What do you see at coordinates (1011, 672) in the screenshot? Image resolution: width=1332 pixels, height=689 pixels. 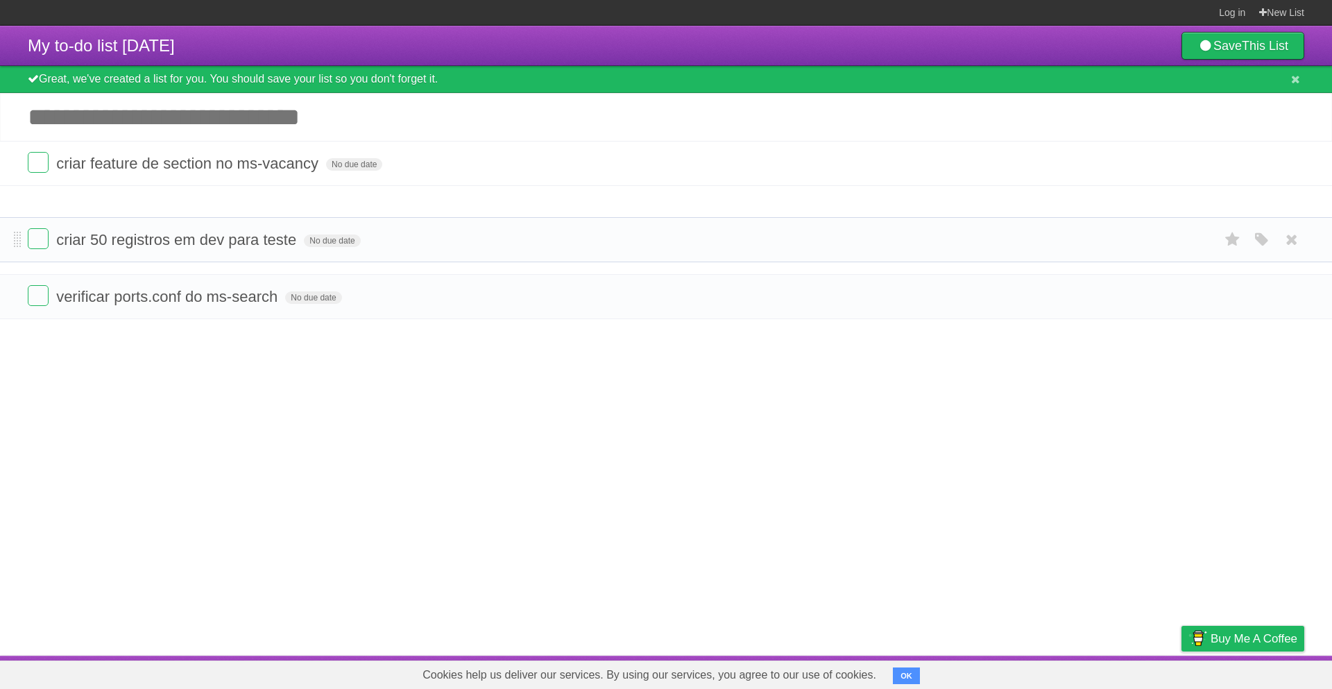 I see `a: About` at bounding box center [1011, 672].